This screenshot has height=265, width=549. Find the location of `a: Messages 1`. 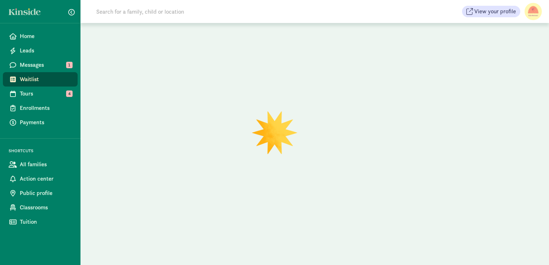

a: Messages 1 is located at coordinates (40, 65).